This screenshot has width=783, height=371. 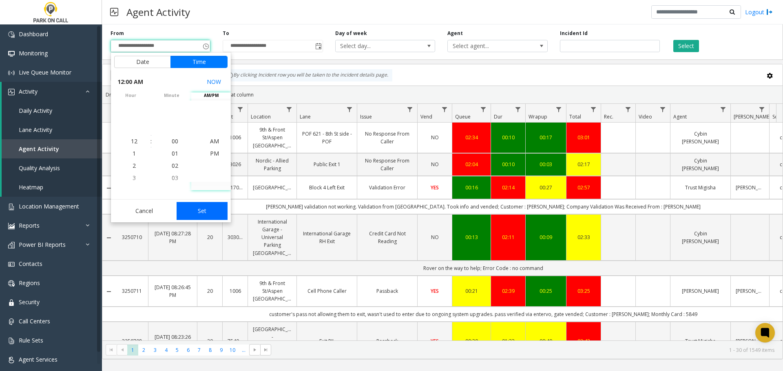 What do you see at coordinates (546, 341) in the screenshot?
I see `a: 00:40` at bounding box center [546, 341].